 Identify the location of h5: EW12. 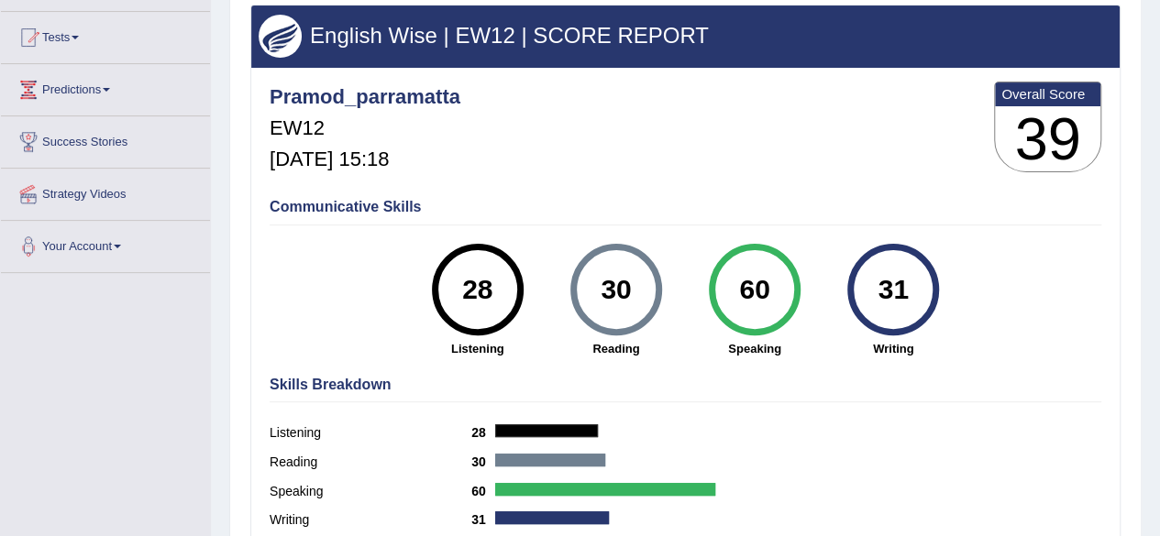
(365, 128).